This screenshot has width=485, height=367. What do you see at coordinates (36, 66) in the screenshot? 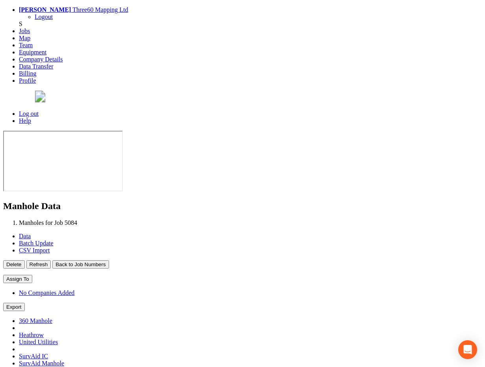
I see `a: Data Transfer` at bounding box center [36, 66].